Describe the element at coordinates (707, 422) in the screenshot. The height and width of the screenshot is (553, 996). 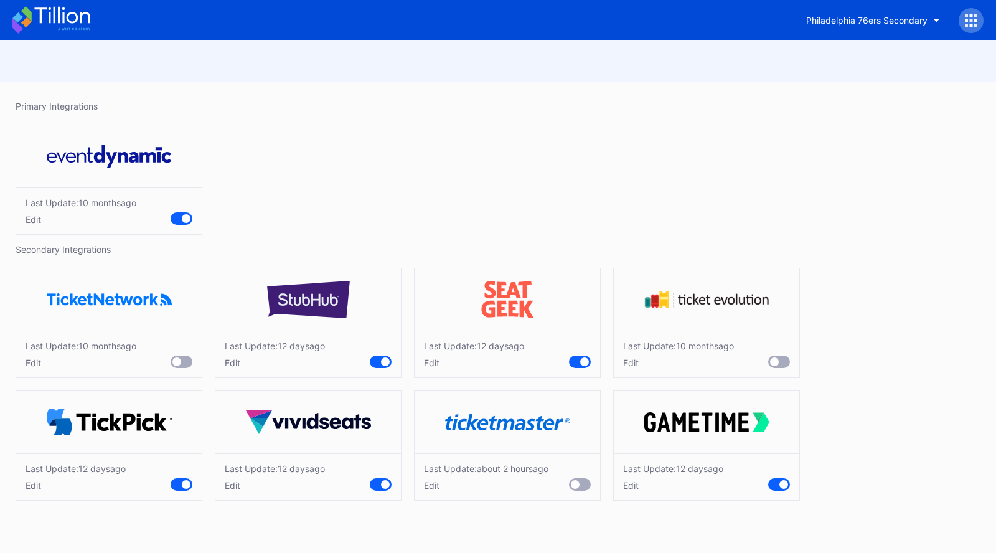
I see `img: gametime.svg` at that location.